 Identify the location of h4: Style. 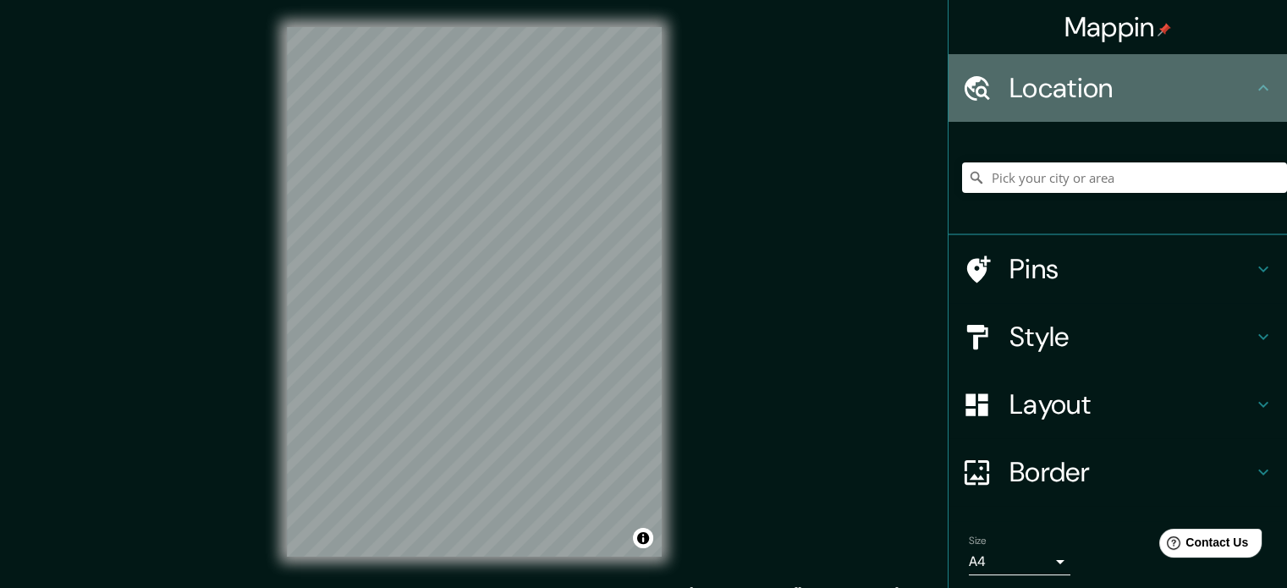
(1131, 337).